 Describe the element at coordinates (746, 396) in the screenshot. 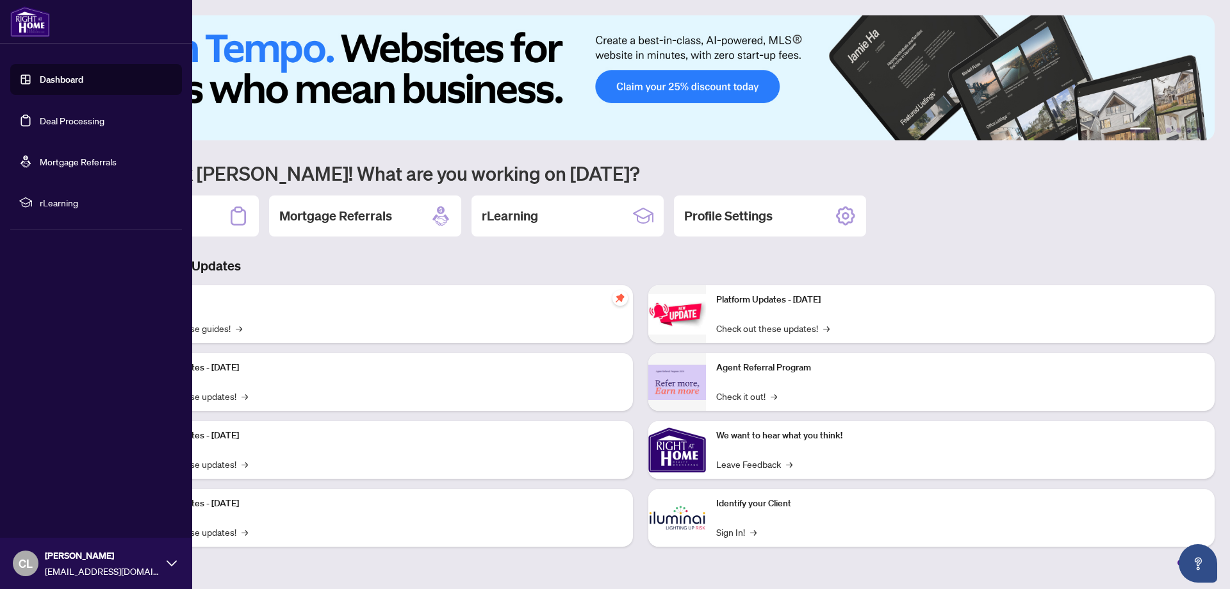

I see `a: Check it out!→` at that location.